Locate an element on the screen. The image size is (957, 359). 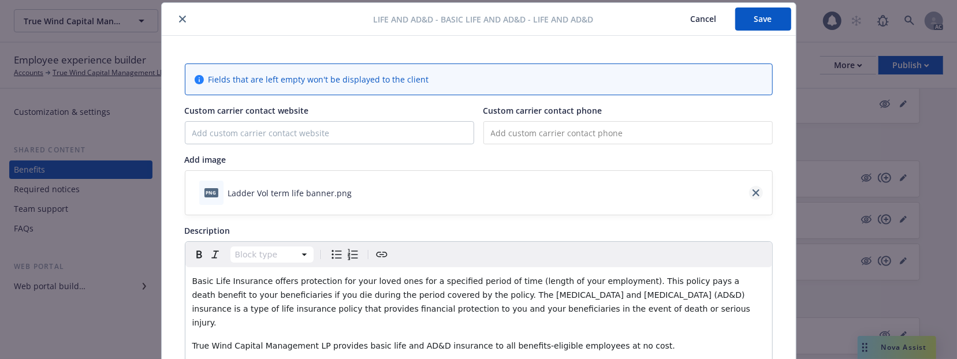
span: Custom carrier contact website is located at coordinates (247, 110).